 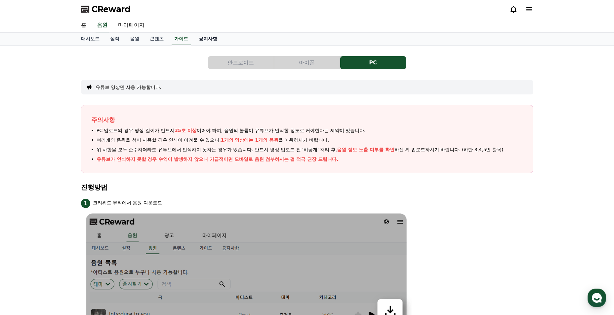 I want to click on span: 설정, so click(x=106, y=222).